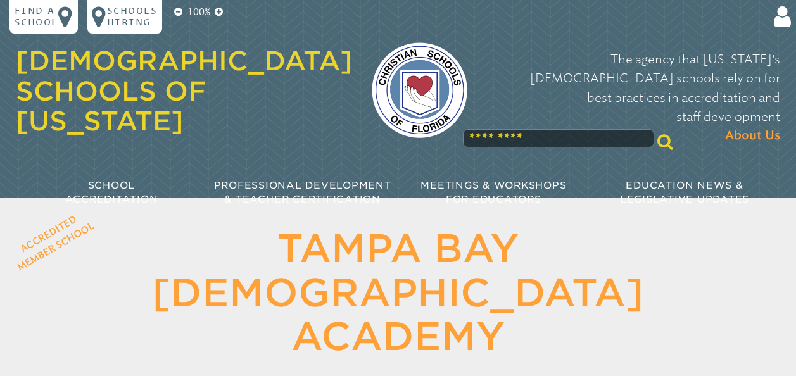 This screenshot has height=376, width=796. I want to click on span: Professional Development & Teacher Certification, so click(303, 192).